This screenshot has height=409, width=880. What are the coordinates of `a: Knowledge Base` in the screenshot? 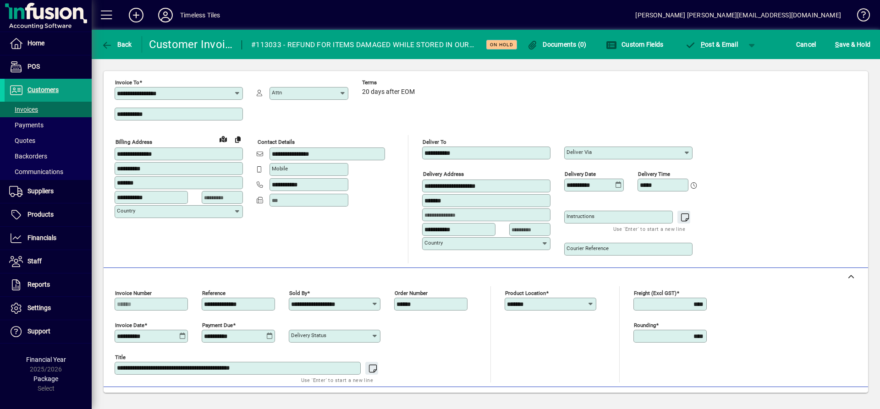 It's located at (859, 16).